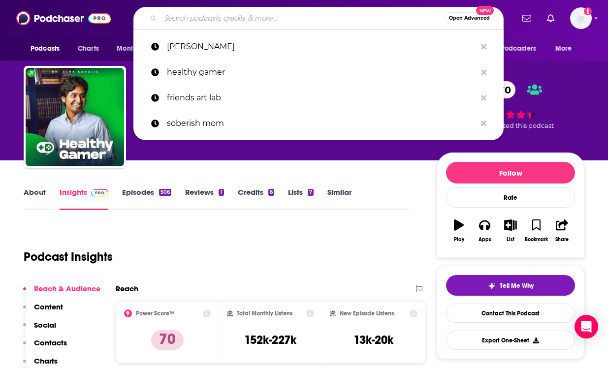 The width and height of the screenshot is (608, 368). What do you see at coordinates (322, 72) in the screenshot?
I see `p: healthy gamer` at bounding box center [322, 72].